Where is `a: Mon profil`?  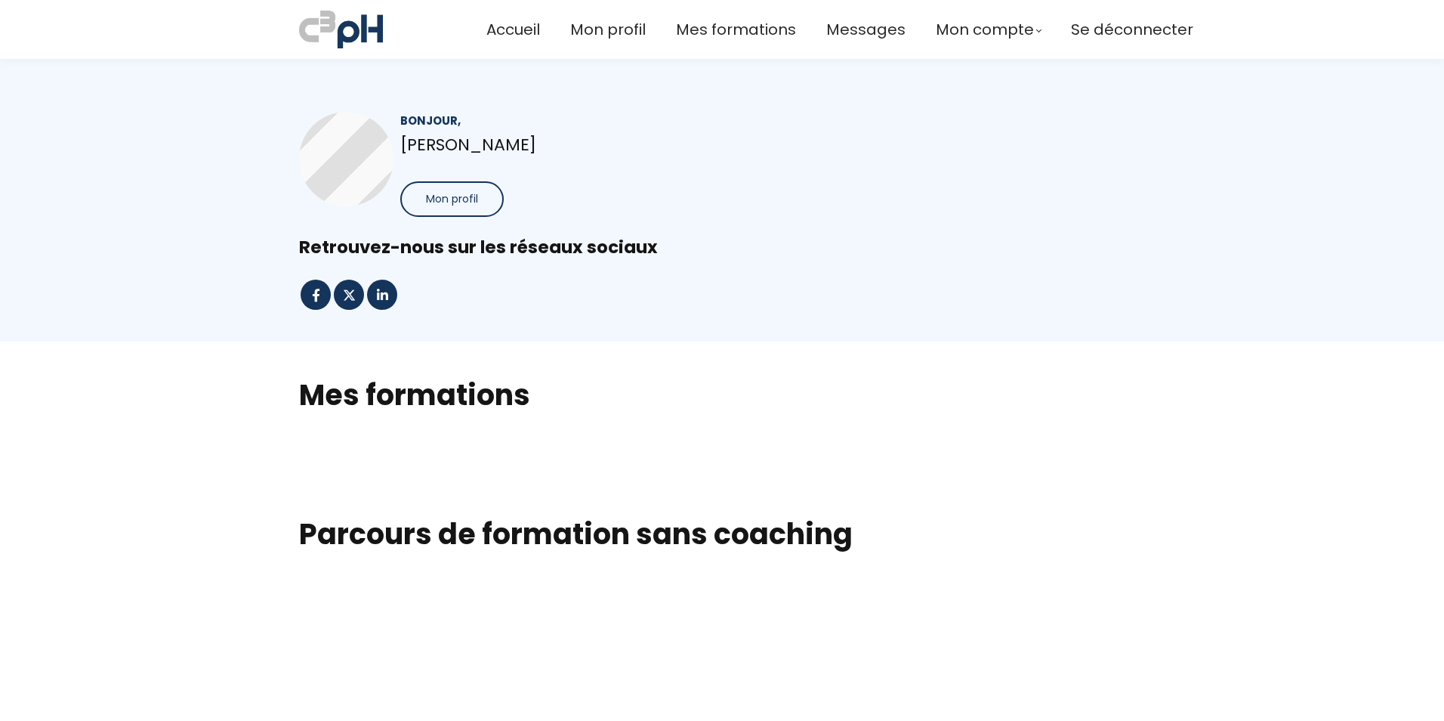
a: Mon profil is located at coordinates (608, 29).